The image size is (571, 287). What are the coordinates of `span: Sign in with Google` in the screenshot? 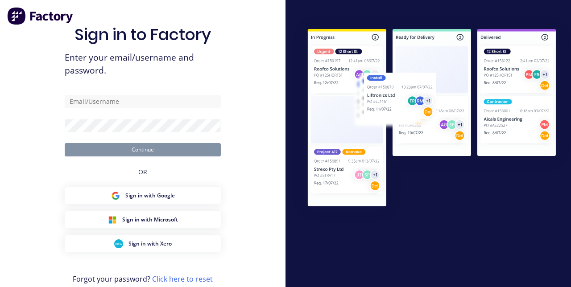 It's located at (150, 196).